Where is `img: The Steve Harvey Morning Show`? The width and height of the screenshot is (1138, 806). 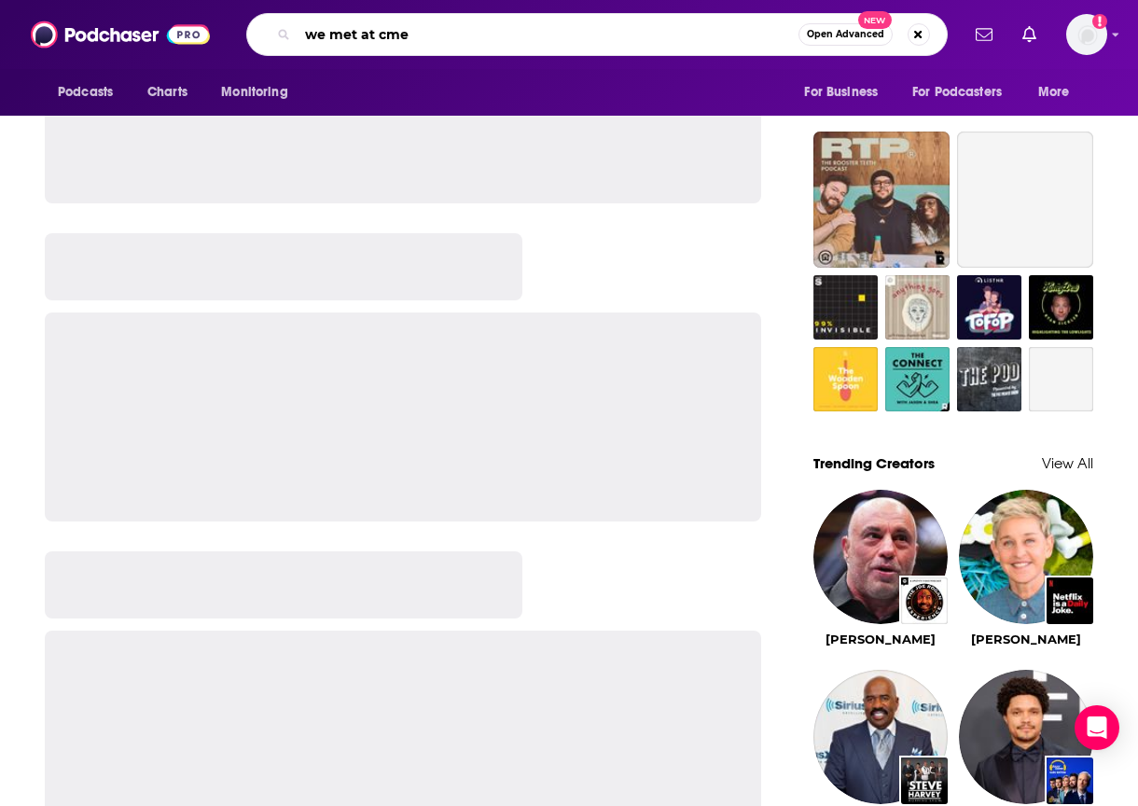
img: The Steve Harvey Morning Show is located at coordinates (924, 781).